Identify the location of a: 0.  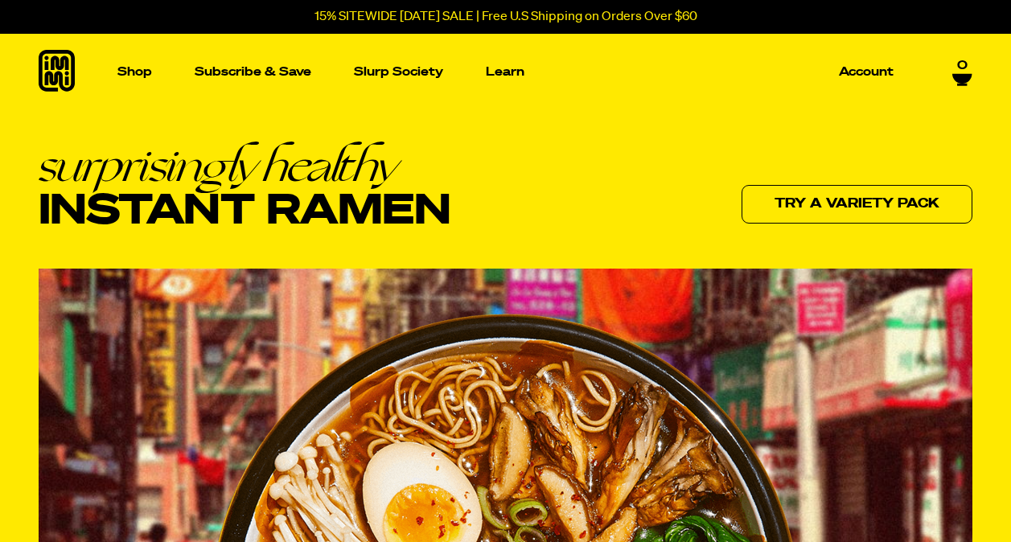
(962, 72).